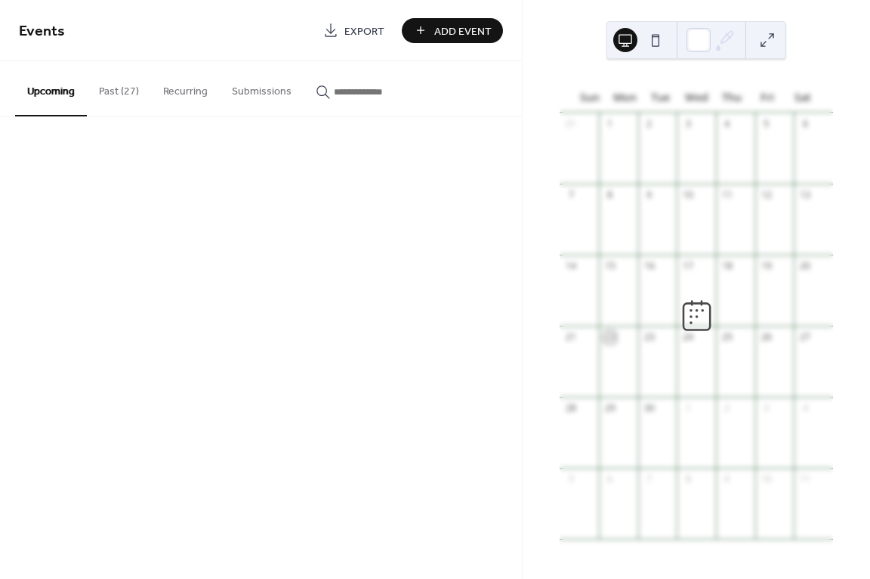 Image resolution: width=870 pixels, height=579 pixels. I want to click on div: Tue, so click(660, 97).